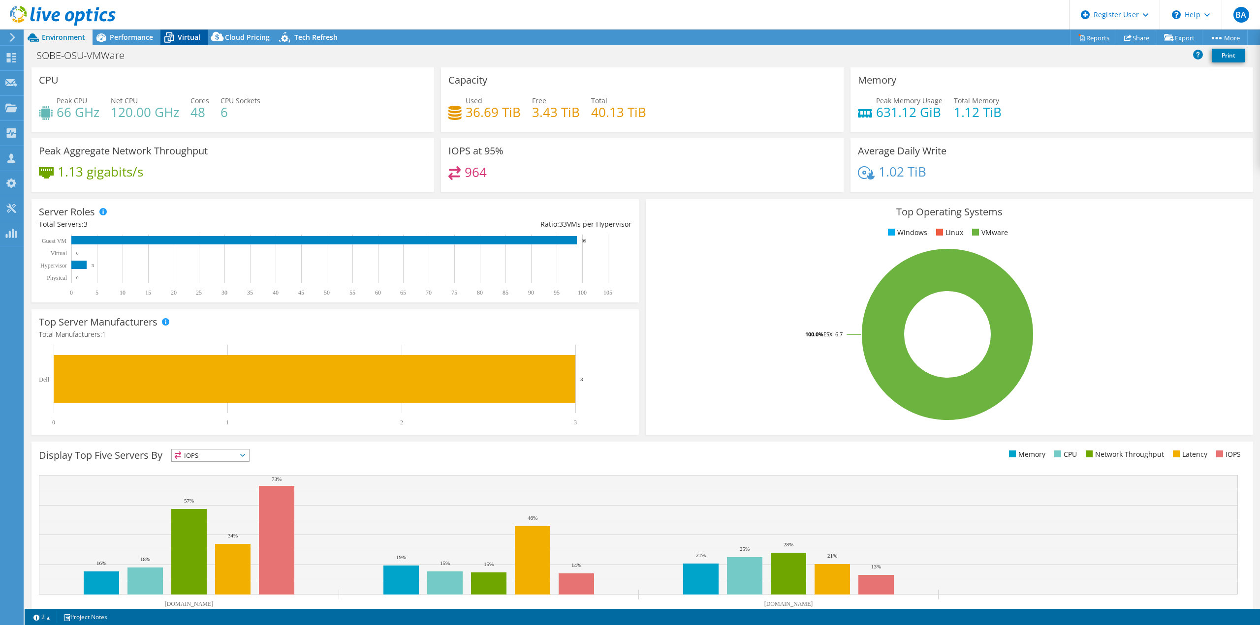 This screenshot has height=625, width=1260. What do you see at coordinates (576, 565) in the screenshot?
I see `text: 14%` at bounding box center [576, 565].